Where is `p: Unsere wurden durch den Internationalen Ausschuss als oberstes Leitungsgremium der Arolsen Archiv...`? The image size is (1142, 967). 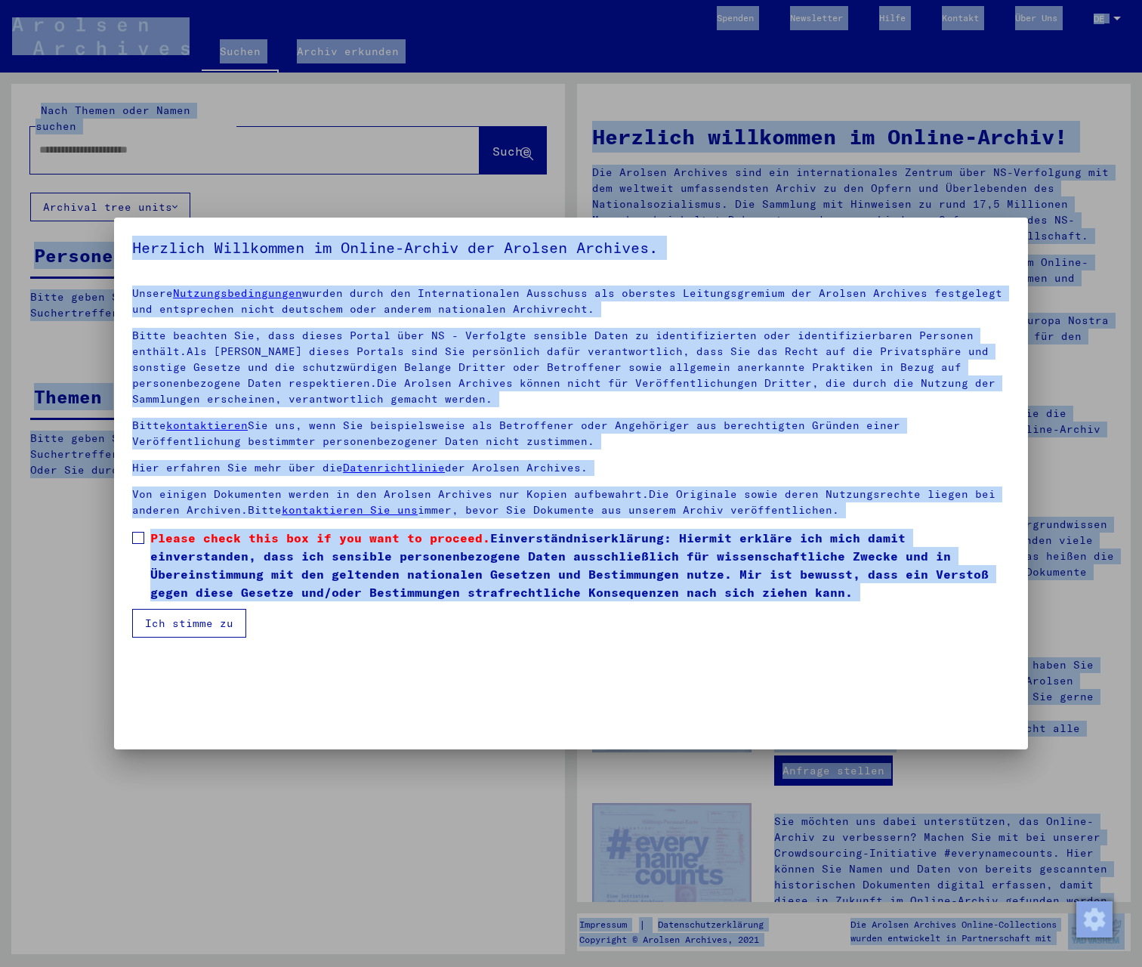 p: Unsere wurden durch den Internationalen Ausschuss als oberstes Leitungsgremium der Arolsen Archiv... is located at coordinates (571, 301).